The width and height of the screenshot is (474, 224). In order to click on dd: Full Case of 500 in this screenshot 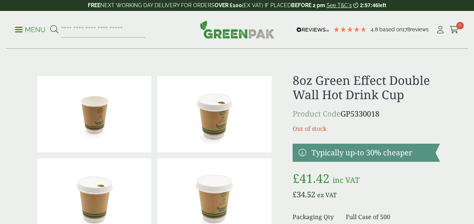, I will do `click(393, 217)`.